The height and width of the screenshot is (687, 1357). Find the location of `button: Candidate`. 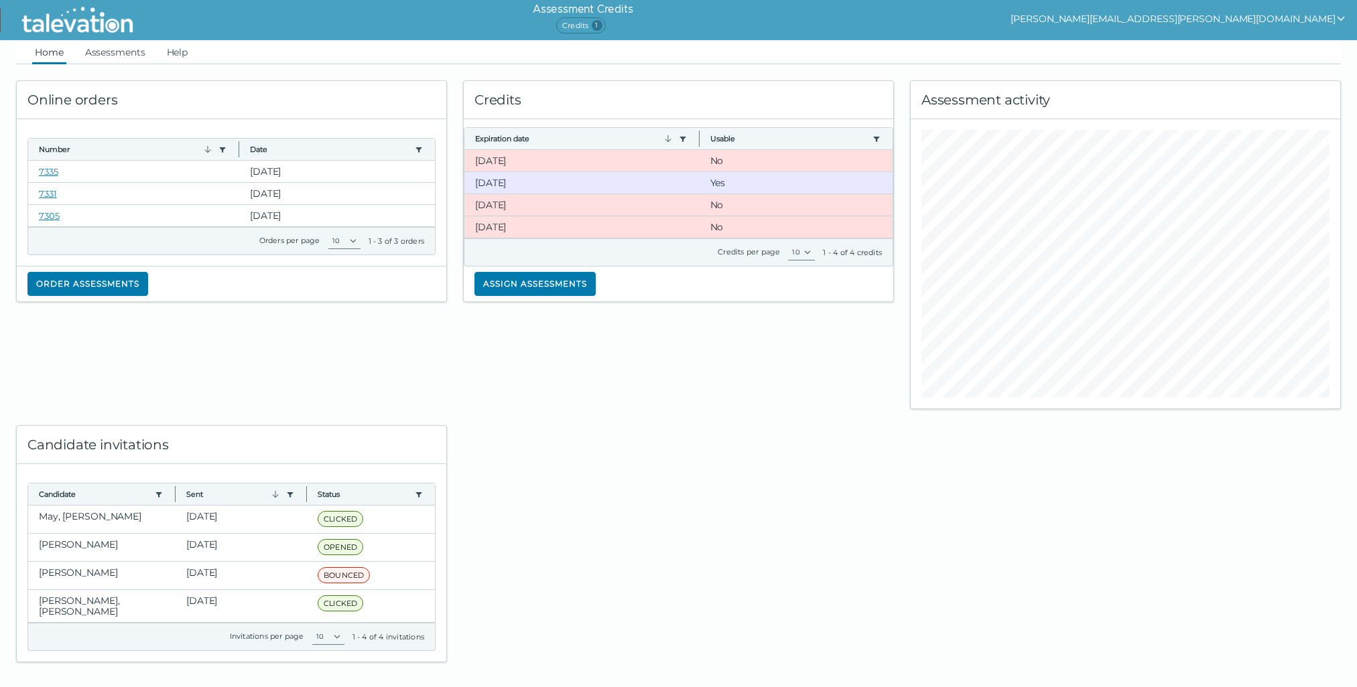

button: Candidate is located at coordinates (94, 494).